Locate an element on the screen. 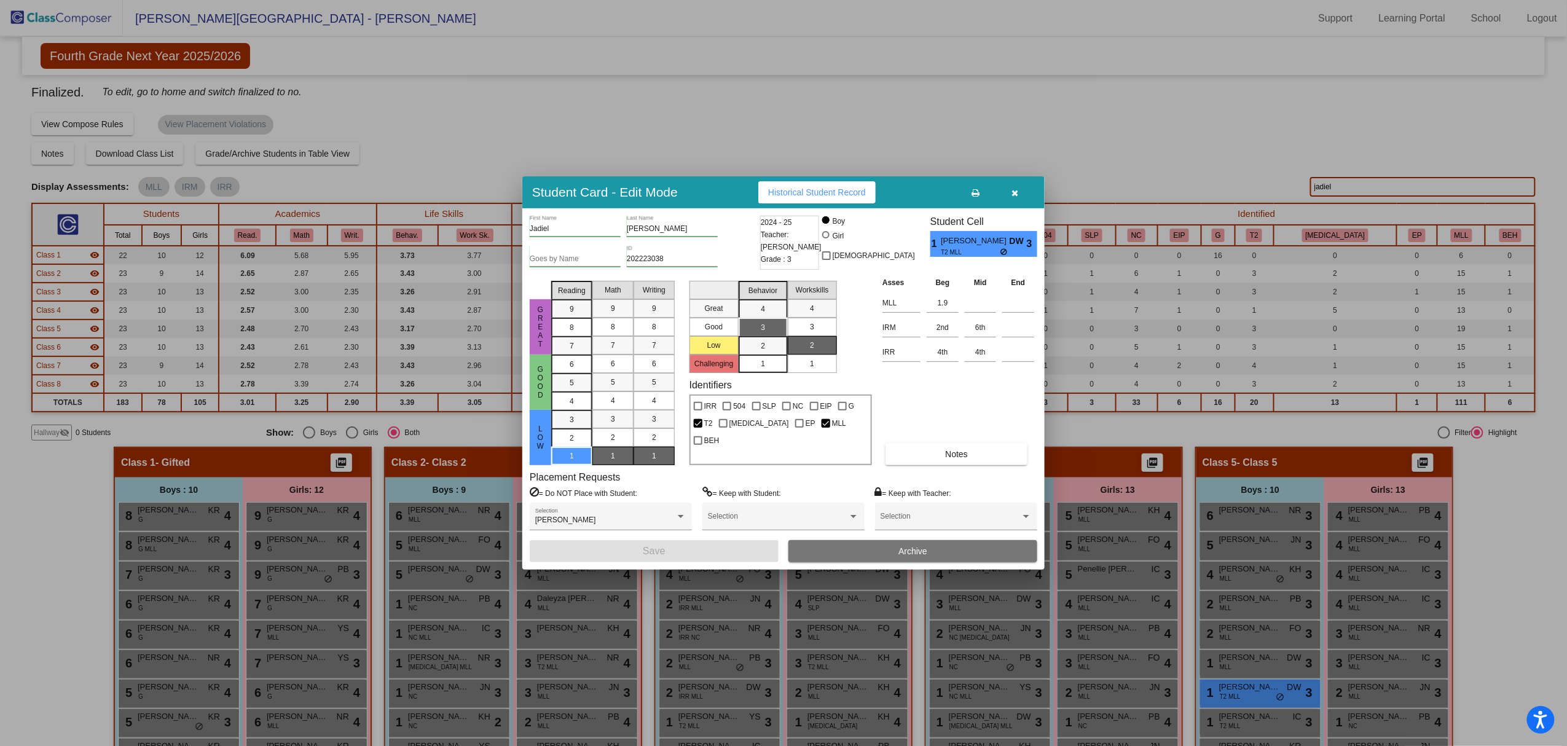 This screenshot has height=746, width=1567. span: SLP is located at coordinates (769, 406).